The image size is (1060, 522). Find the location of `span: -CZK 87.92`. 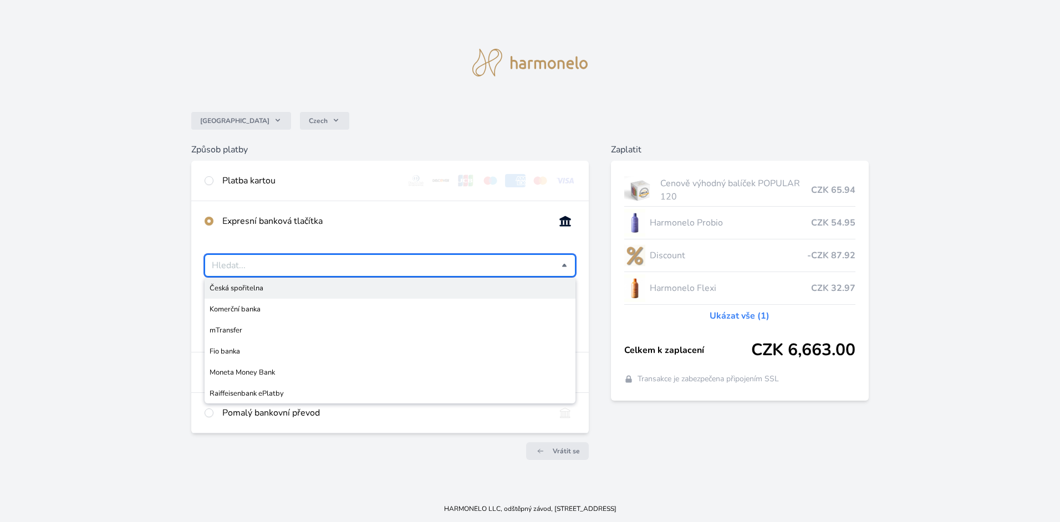

span: -CZK 87.92 is located at coordinates (831, 256).